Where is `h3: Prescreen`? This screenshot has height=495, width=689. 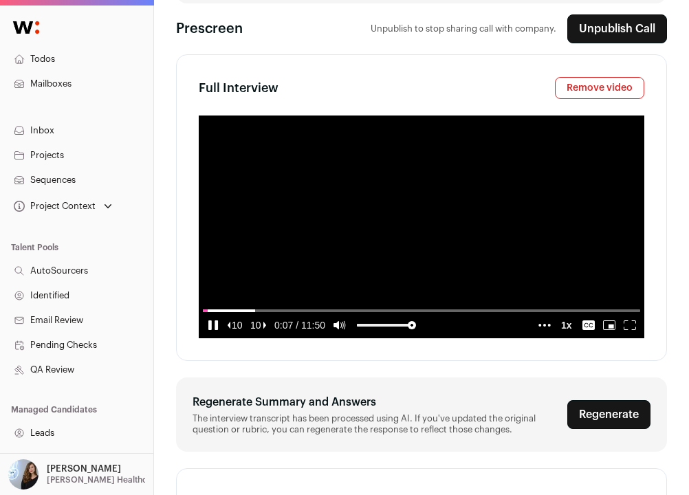 h3: Prescreen is located at coordinates (209, 29).